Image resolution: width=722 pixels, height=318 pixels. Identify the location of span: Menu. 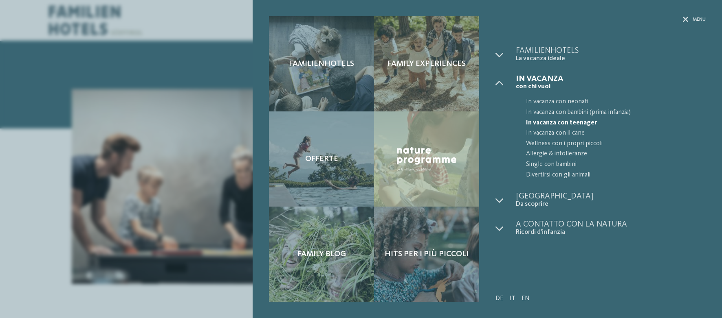
(699, 20).